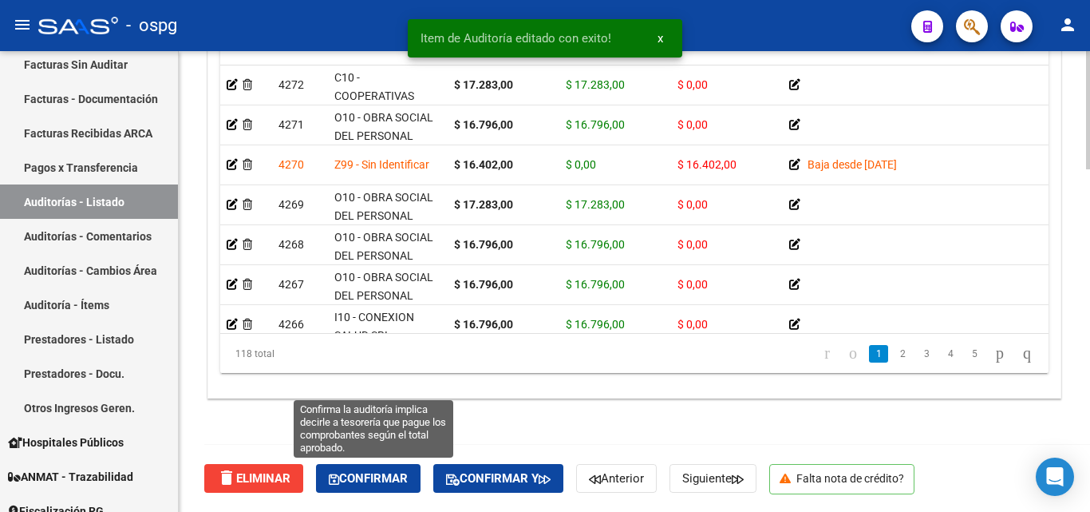  I want to click on a: 5, so click(974, 354).